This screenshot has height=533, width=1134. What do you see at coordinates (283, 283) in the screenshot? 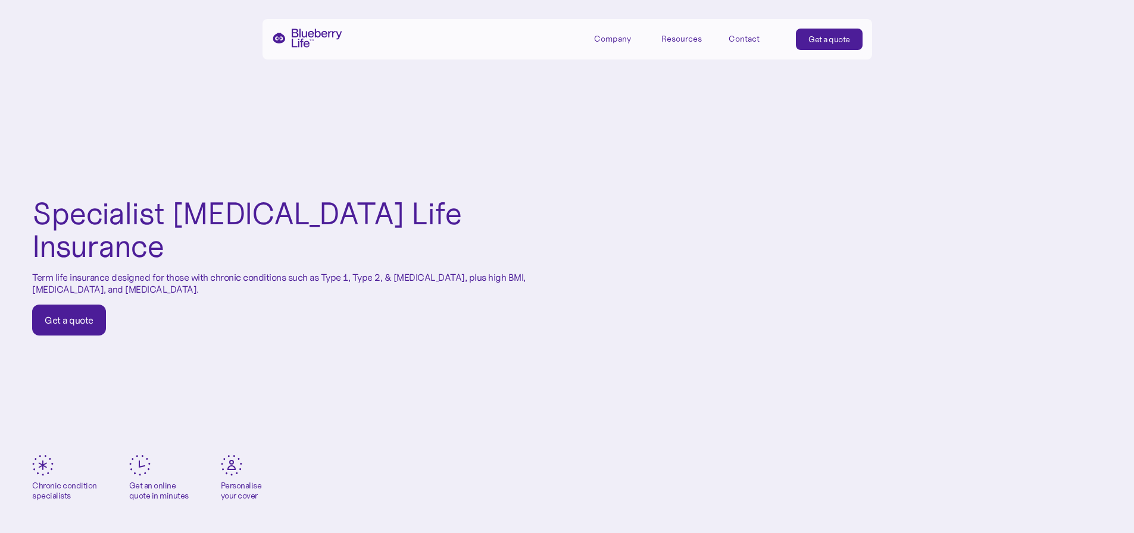
I see `p: Term life insurance designed for those with chronic conditions such as Type 1, Type 2, & [MEDICAL...` at bounding box center [283, 283].